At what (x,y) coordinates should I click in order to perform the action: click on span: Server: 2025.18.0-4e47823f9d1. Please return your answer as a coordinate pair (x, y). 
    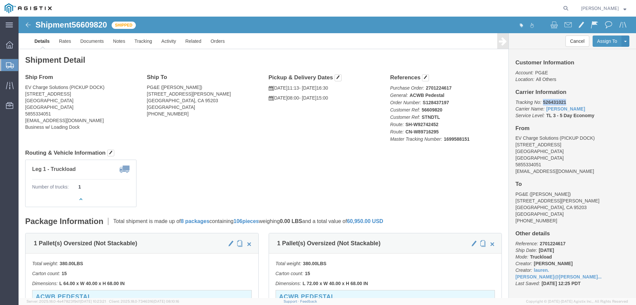
    Looking at the image, I should click on (66, 301).